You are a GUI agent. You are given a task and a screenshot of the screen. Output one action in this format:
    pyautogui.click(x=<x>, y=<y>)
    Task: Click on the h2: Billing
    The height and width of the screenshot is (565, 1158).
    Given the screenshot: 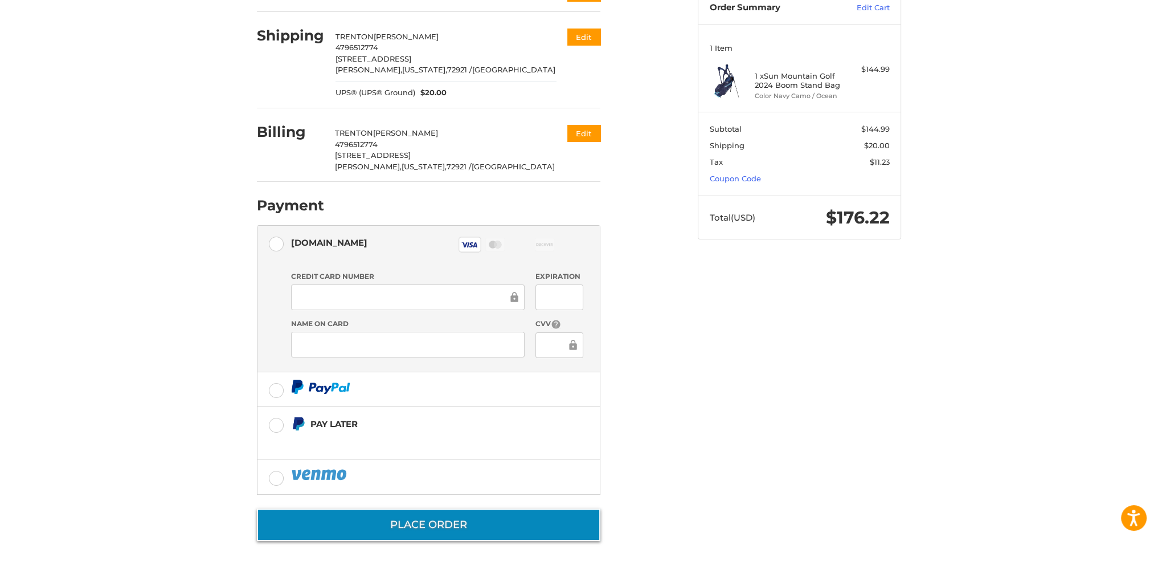 What is the action you would take?
    pyautogui.click(x=290, y=132)
    